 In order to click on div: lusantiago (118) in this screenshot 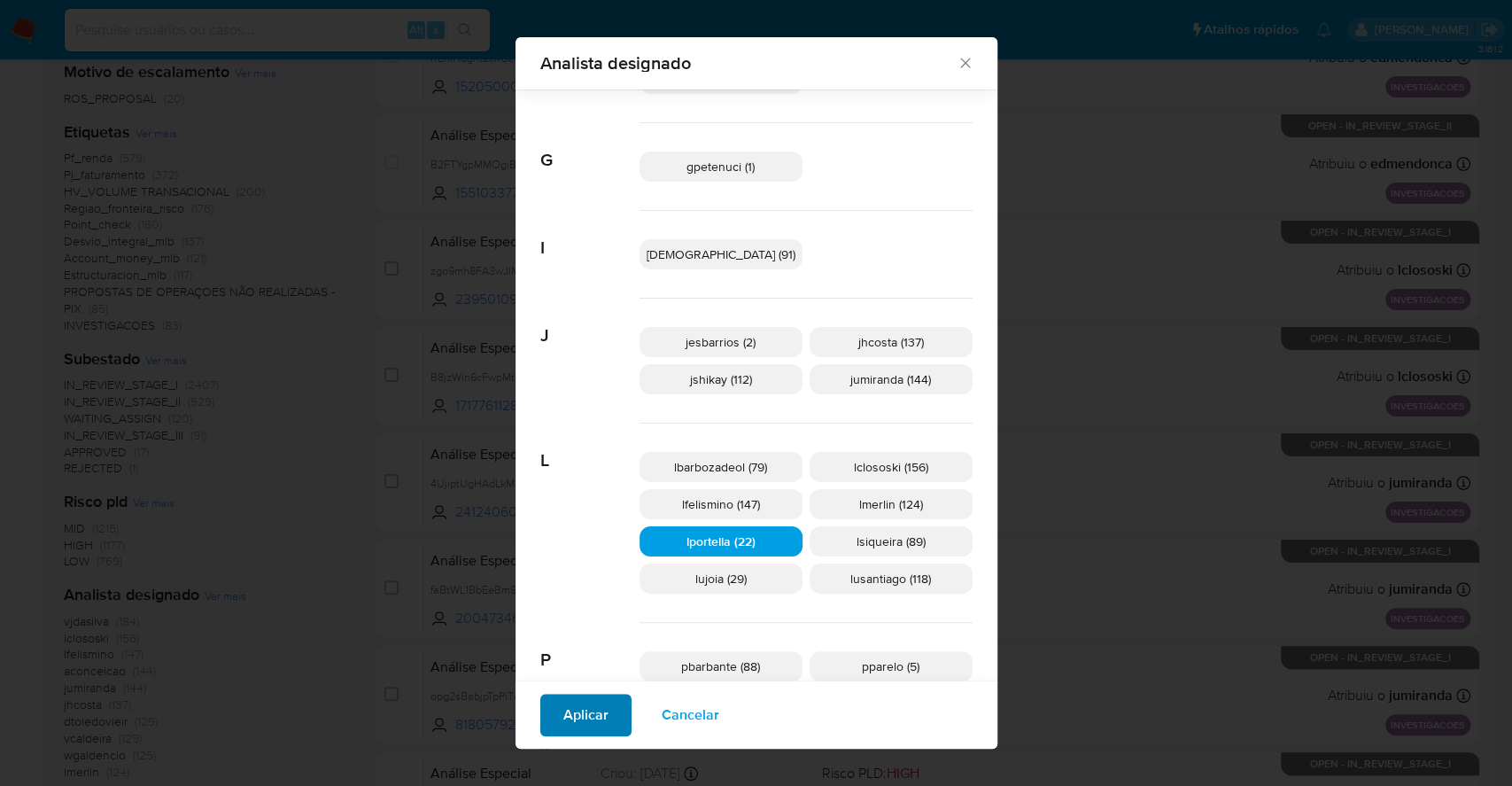, I will do `click(891, 578)`.